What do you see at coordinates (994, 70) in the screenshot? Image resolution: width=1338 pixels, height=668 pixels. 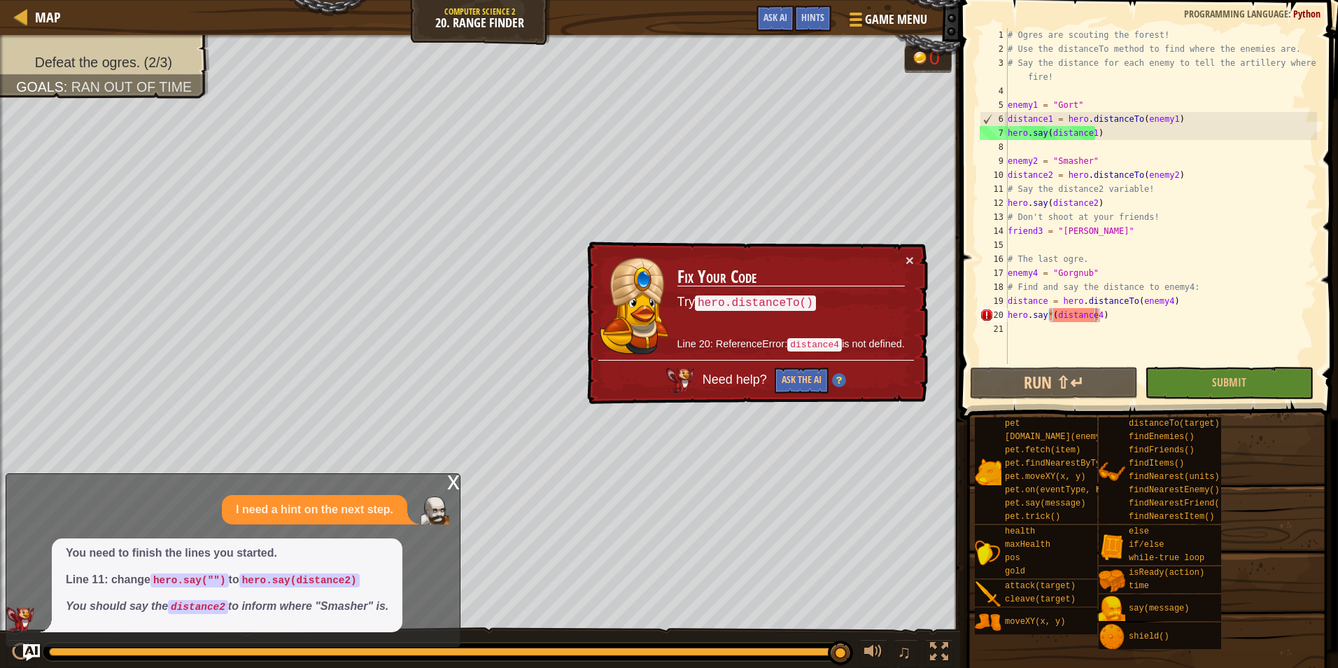 I see `div: 3` at bounding box center [994, 70].